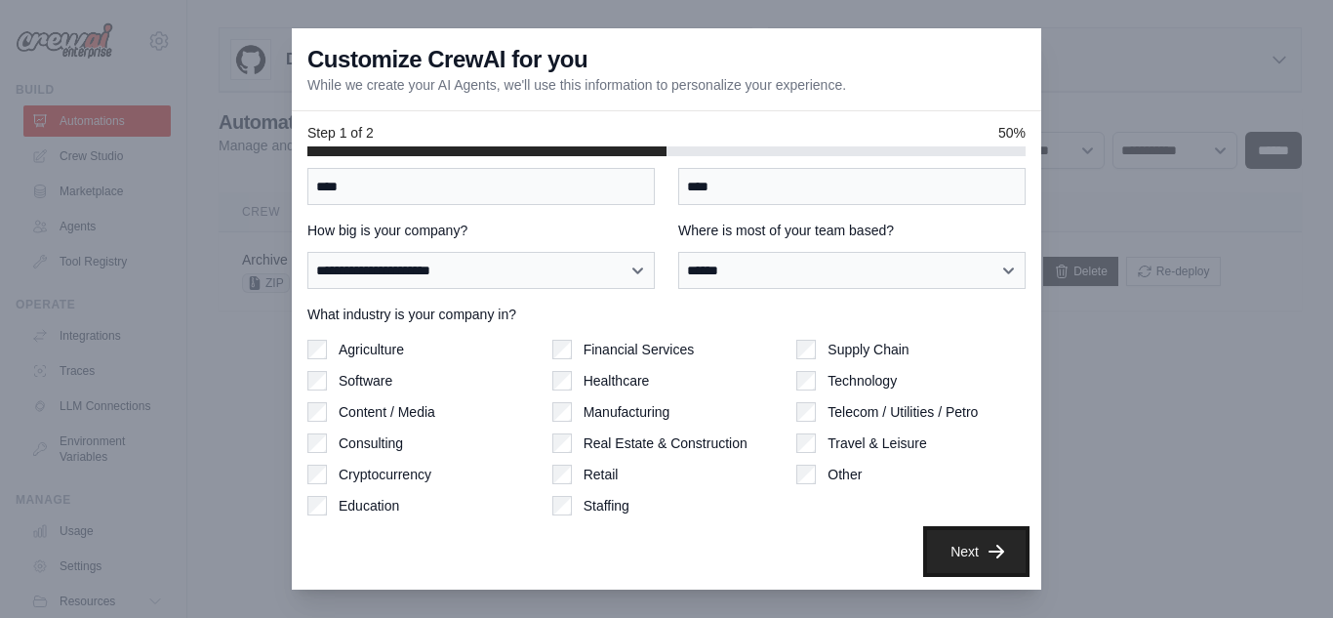  What do you see at coordinates (577, 85) in the screenshot?
I see `p: While we create your AI Agents, we'll use this information to personalize your experience.` at bounding box center [577, 85].